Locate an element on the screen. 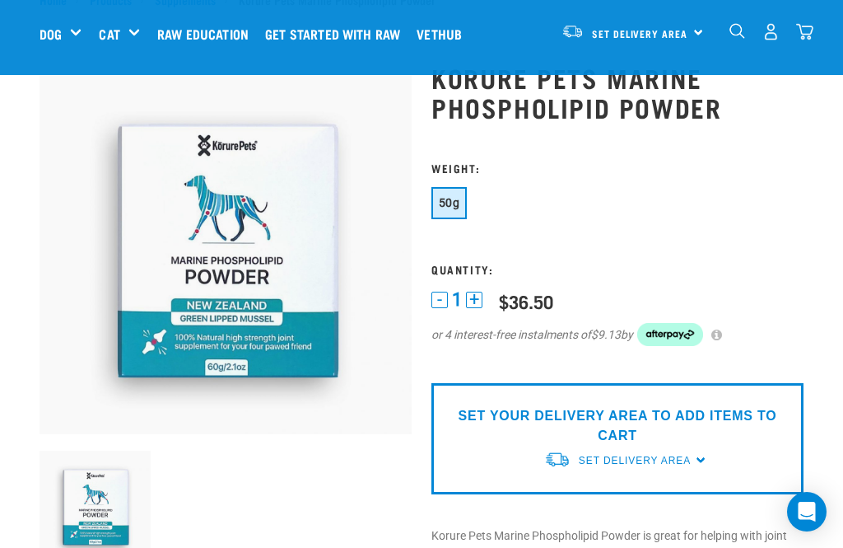  span: 1 is located at coordinates (457, 299).